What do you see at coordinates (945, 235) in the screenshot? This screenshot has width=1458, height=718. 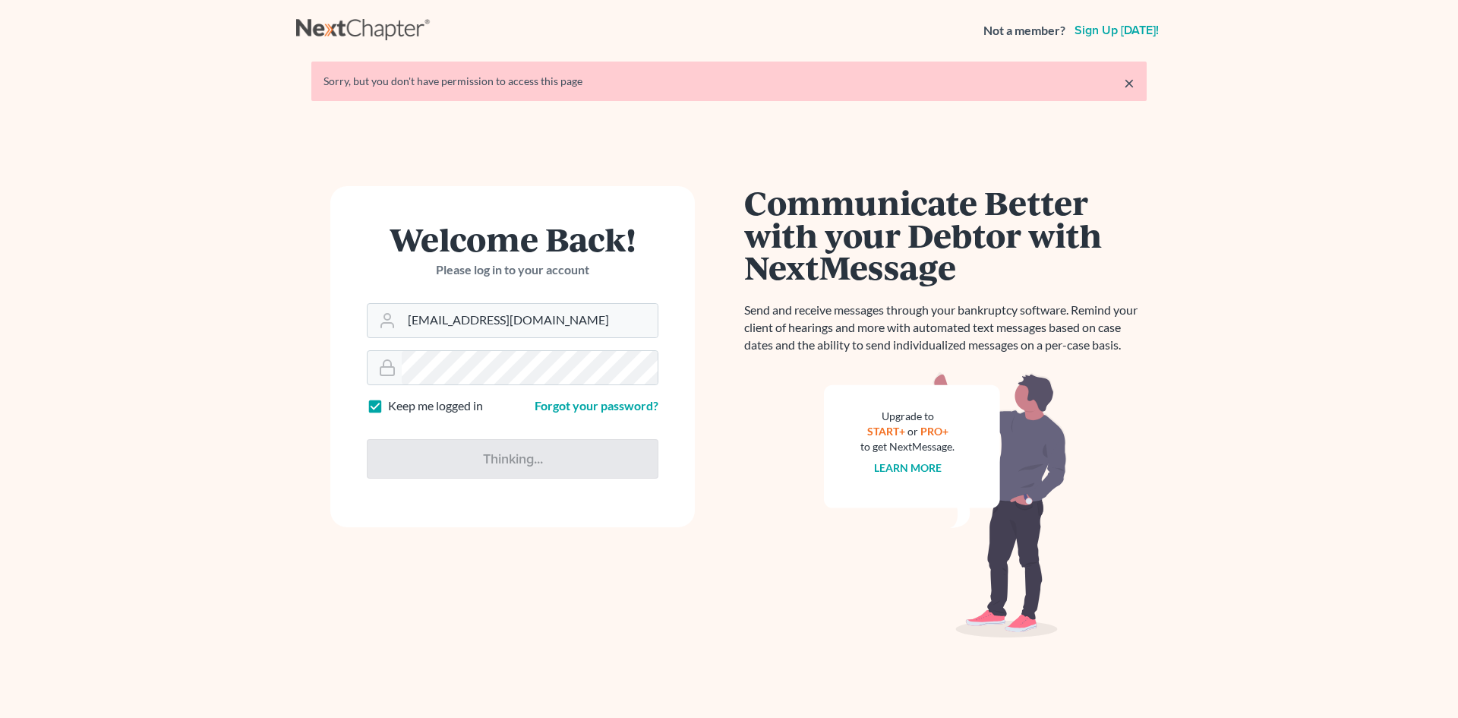 I see `h1: Communicate Better with your Debtor with NextMessage` at bounding box center [945, 235].